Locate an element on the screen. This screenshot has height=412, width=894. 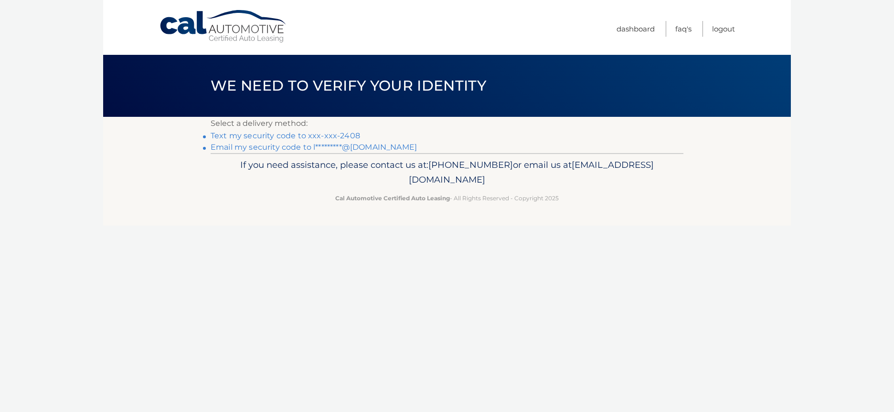
p: If you need assistance, please contact us at: or email us at is located at coordinates (447, 173).